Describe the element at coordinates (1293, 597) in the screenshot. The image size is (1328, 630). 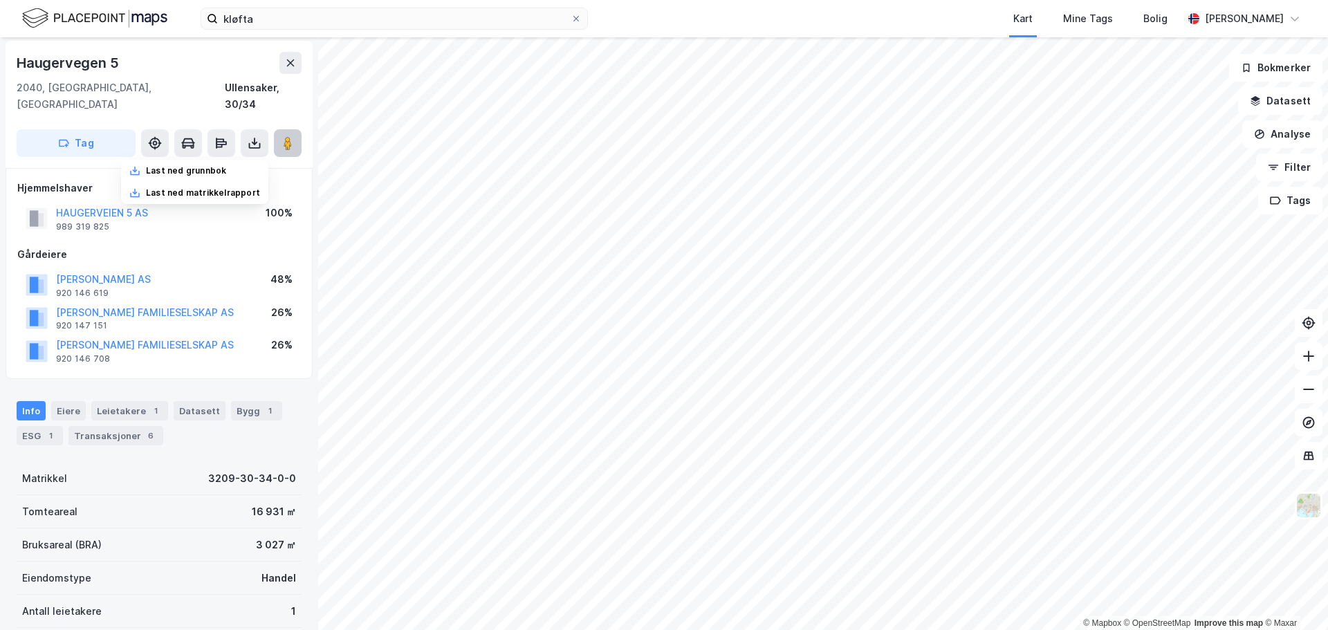
I see `div: Kontrollprogram for chat` at that location.